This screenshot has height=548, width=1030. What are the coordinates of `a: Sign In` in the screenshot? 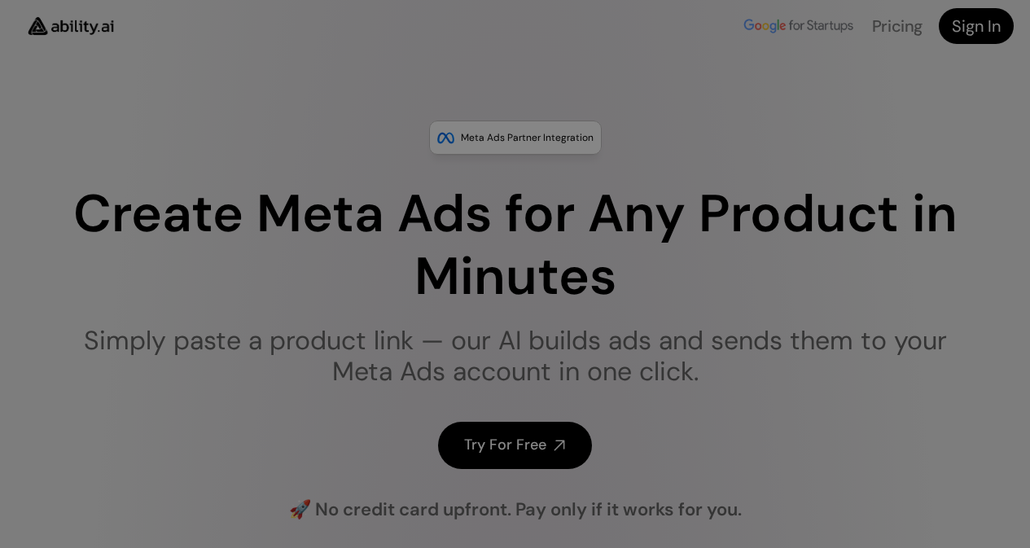 It's located at (976, 26).